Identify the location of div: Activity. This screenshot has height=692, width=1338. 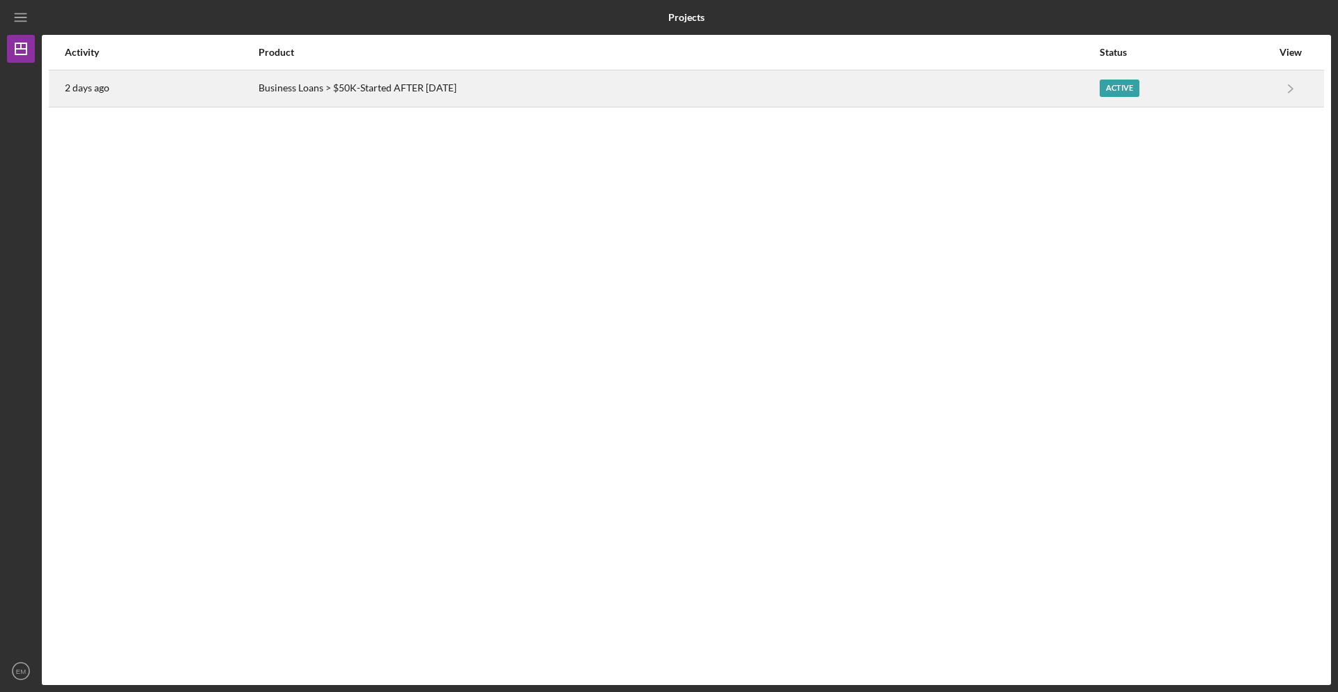
(161, 52).